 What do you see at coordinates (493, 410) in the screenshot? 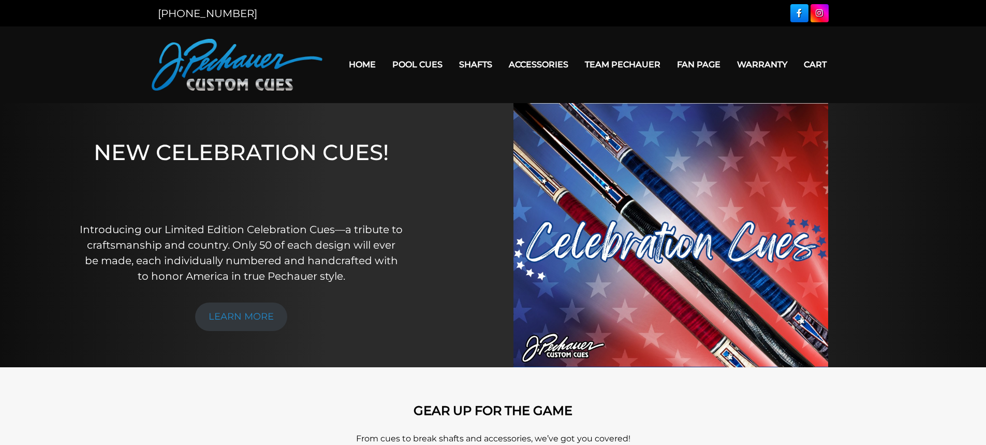
I see `strong: GEAR UP FOR THE GAME` at bounding box center [493, 410].